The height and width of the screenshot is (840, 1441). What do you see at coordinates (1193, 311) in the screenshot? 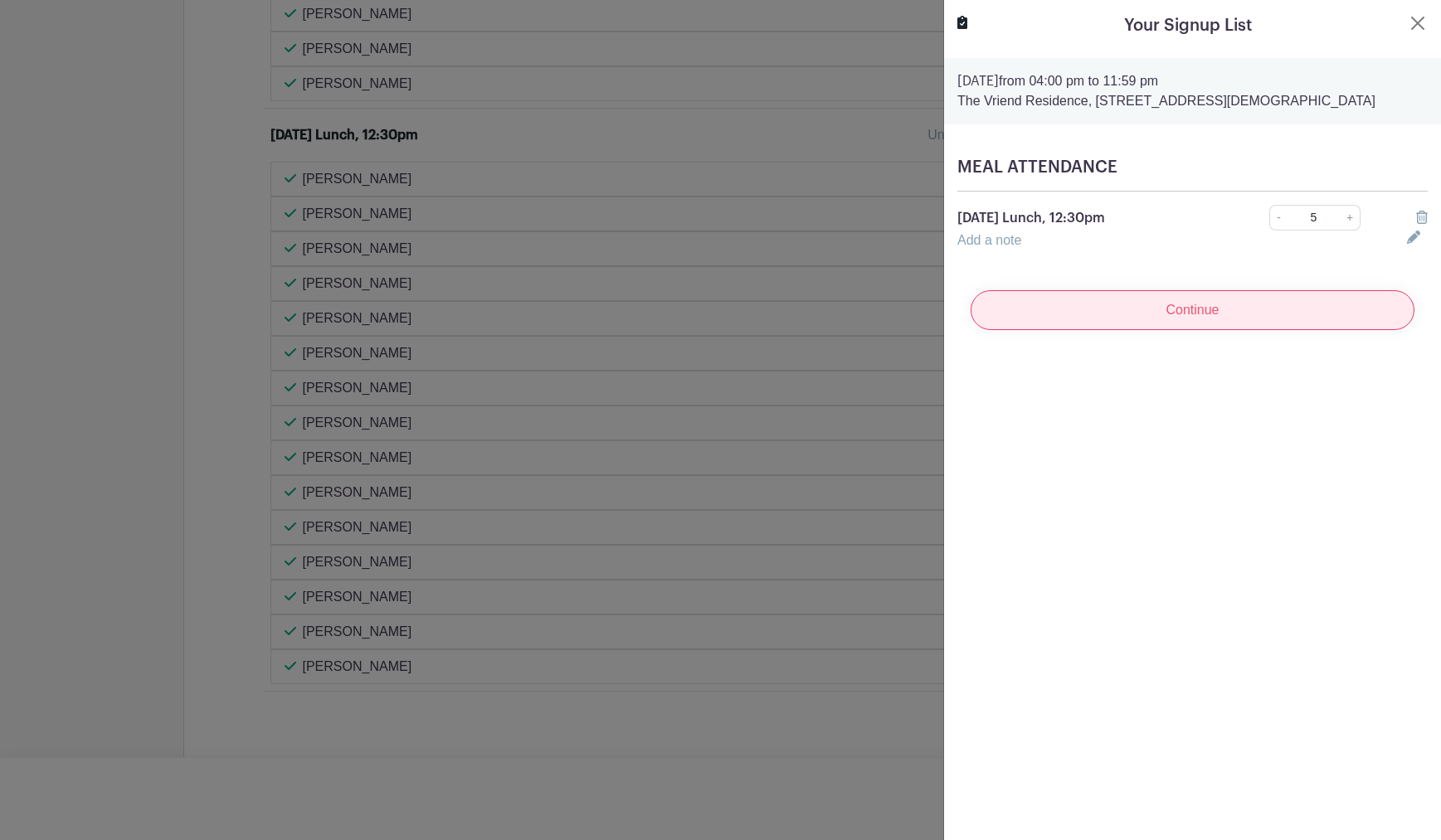
I see `input: Continue` at bounding box center [1193, 311].